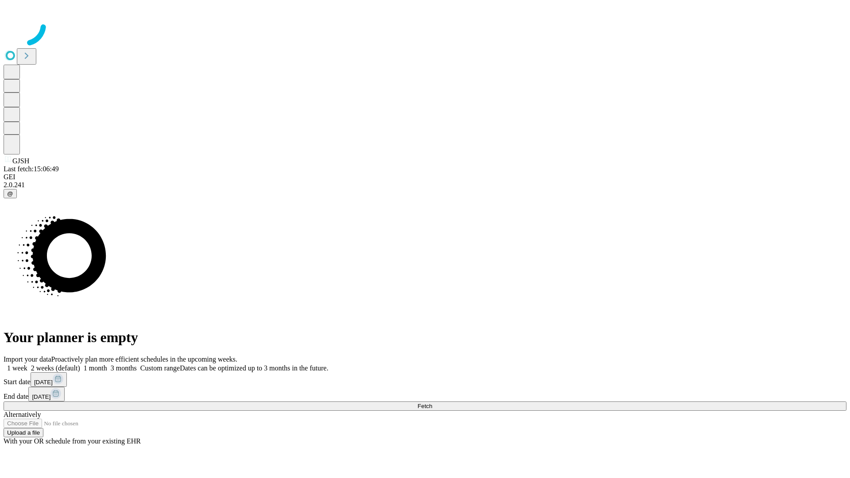  Describe the element at coordinates (425, 177) in the screenshot. I see `div: GEI` at that location.